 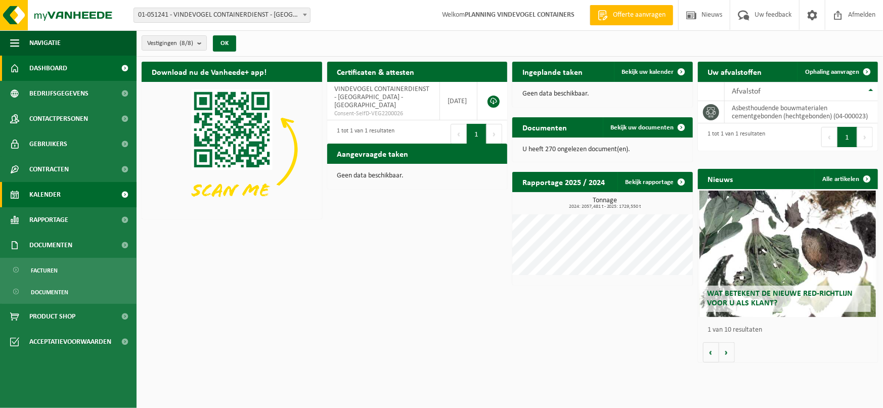 What do you see at coordinates (52, 317) in the screenshot?
I see `span: Product Shop` at bounding box center [52, 317].